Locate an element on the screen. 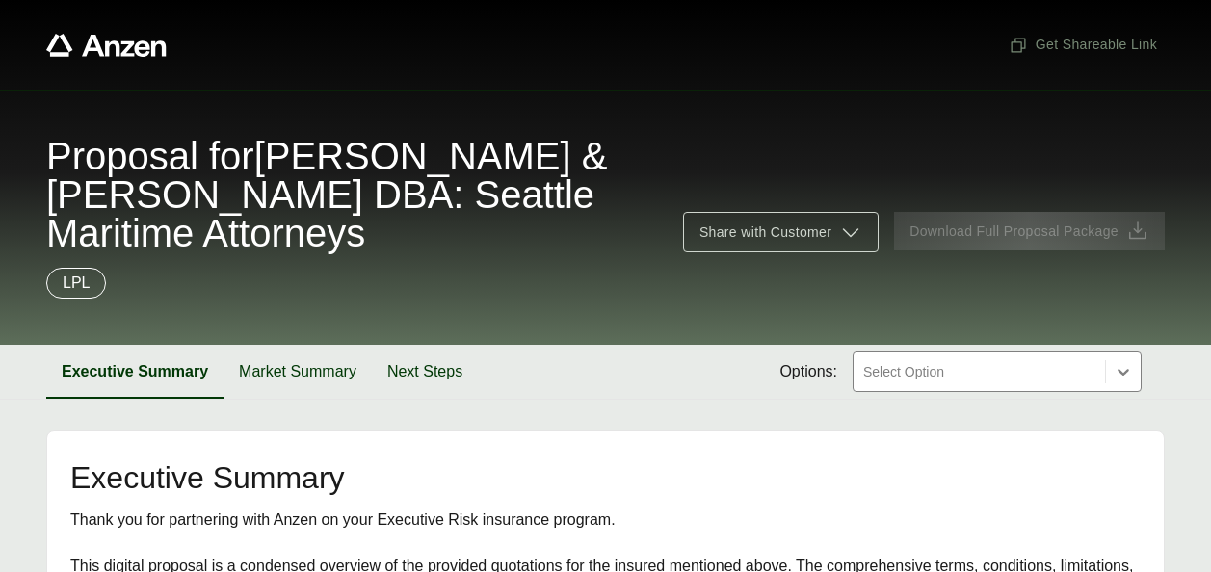 The width and height of the screenshot is (1211, 572). h2: Executive Summary is located at coordinates (605, 478).